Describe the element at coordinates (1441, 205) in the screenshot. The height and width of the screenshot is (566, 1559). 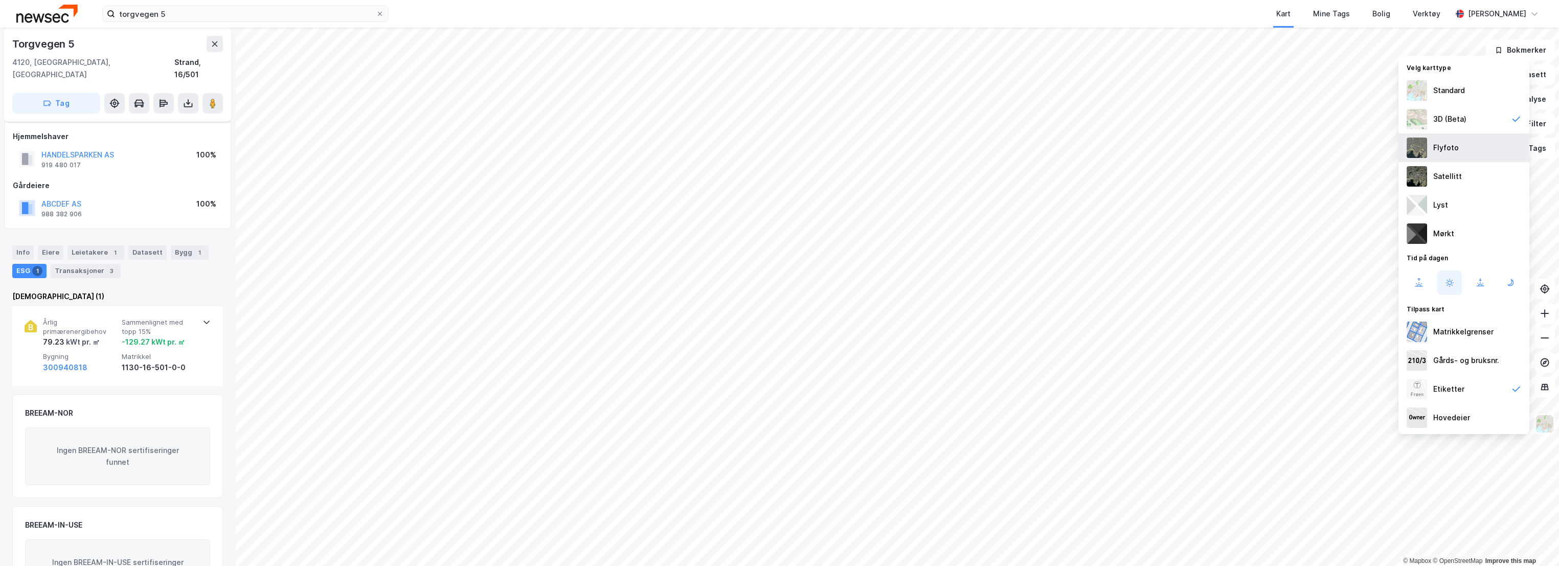
I see `div: Lyst` at that location.